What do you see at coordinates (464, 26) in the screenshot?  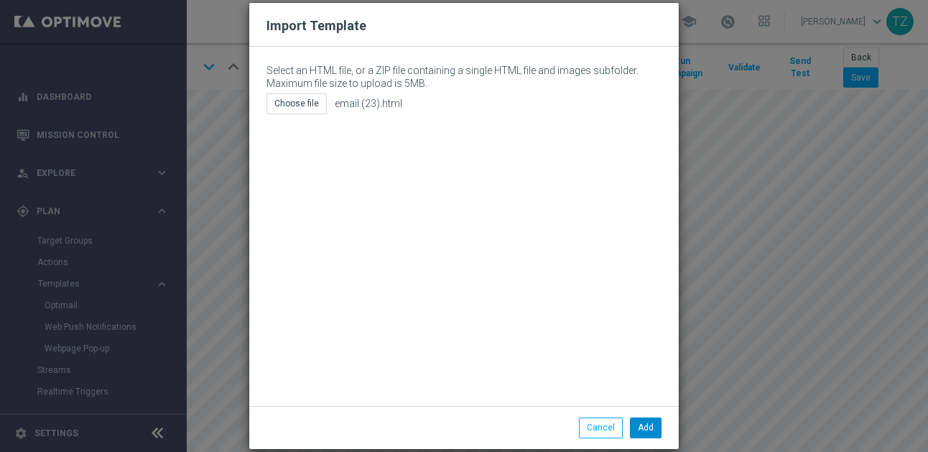 I see `h2: Import Template` at bounding box center [464, 26].